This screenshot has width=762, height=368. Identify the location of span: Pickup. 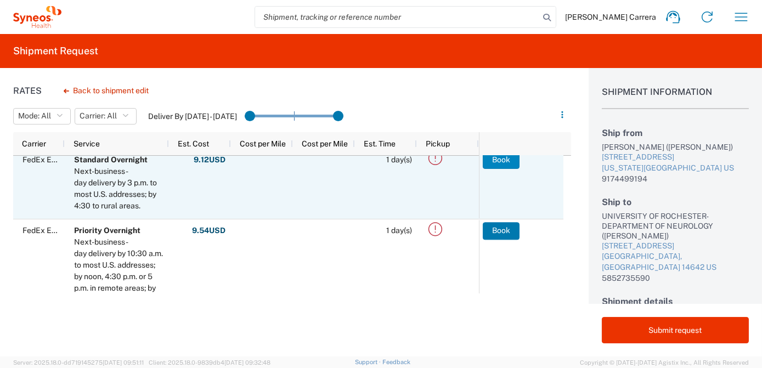
(438, 144).